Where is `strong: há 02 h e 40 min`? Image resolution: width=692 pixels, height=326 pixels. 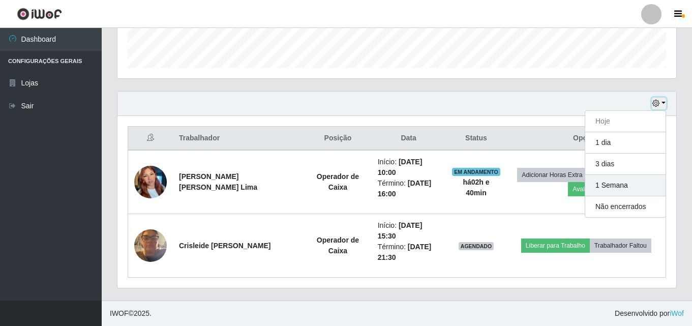
strong: há 02 h e 40 min is located at coordinates (476, 187).